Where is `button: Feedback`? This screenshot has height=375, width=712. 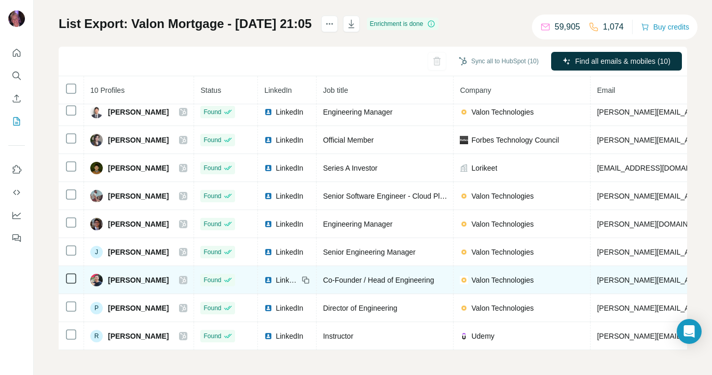
button: Feedback is located at coordinates (17, 238).